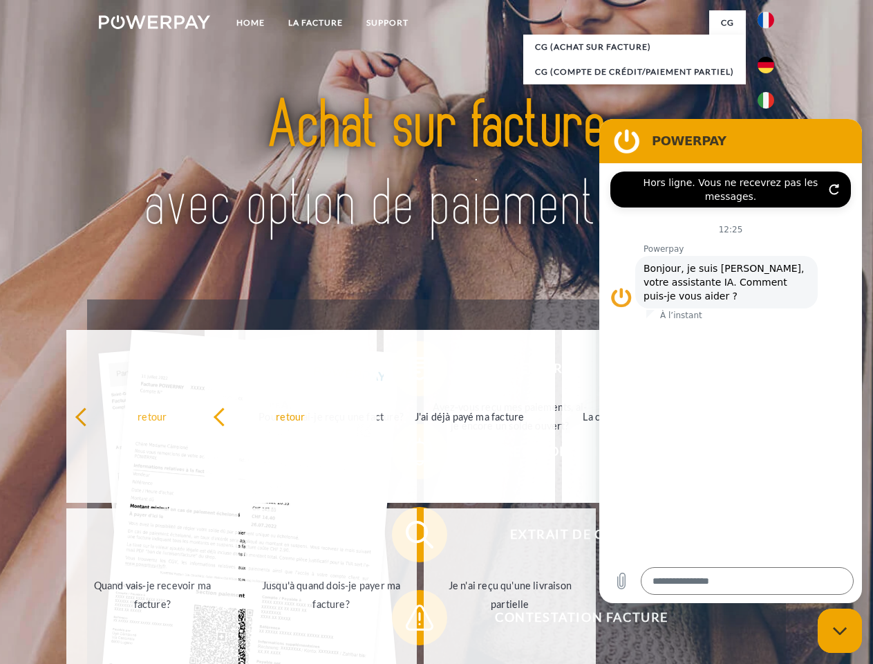 This screenshot has height=664, width=873. What do you see at coordinates (510, 595) in the screenshot?
I see `div: Je n'ai reçu qu'une livraison partielle` at bounding box center [510, 595].